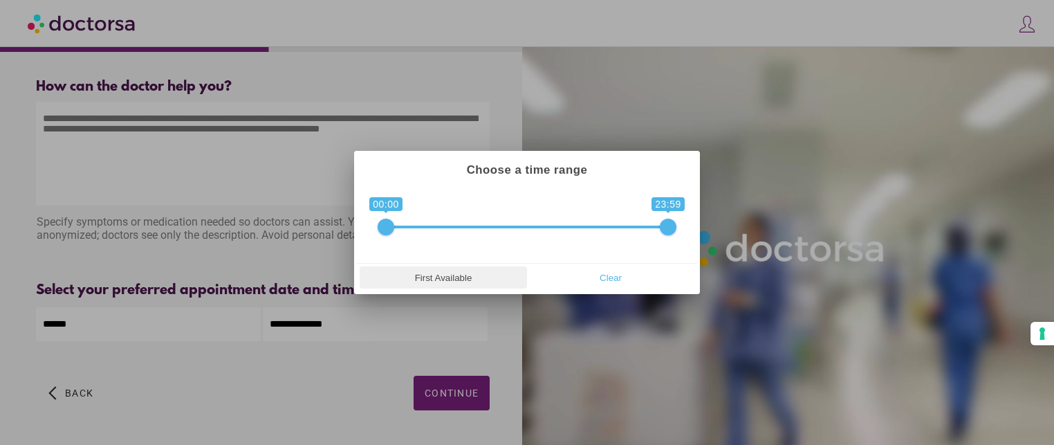 The width and height of the screenshot is (1054, 445). What do you see at coordinates (1042, 333) in the screenshot?
I see `button: Your consent preferences for tracking technologies` at bounding box center [1042, 333].